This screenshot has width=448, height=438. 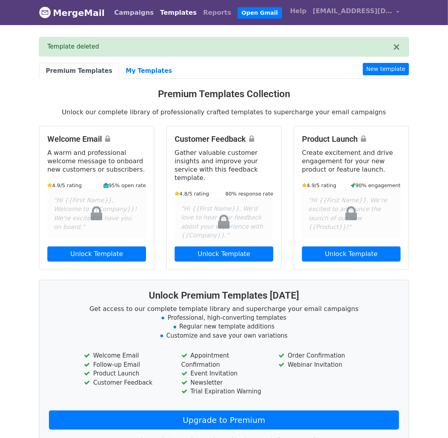 I want to click on a: Help, so click(x=298, y=11).